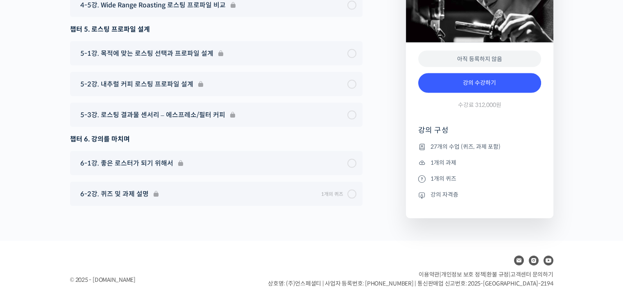  I want to click on a: 개인정보 보호 정책, so click(463, 275).